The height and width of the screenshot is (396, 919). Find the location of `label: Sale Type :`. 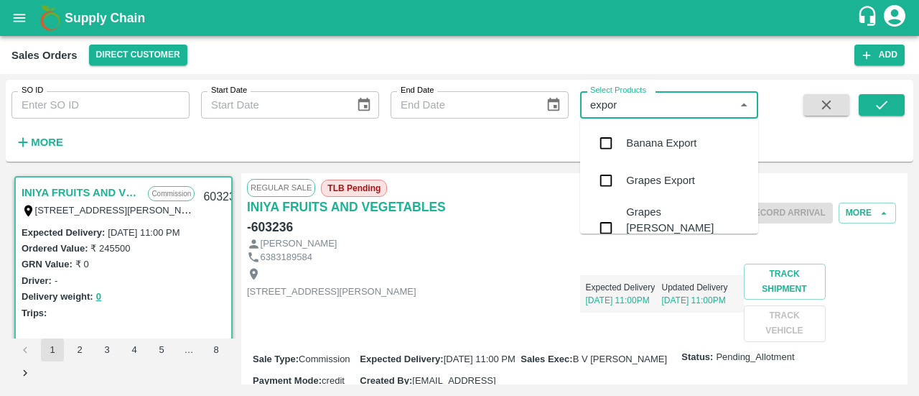

label: Sale Type : is located at coordinates (276, 358).